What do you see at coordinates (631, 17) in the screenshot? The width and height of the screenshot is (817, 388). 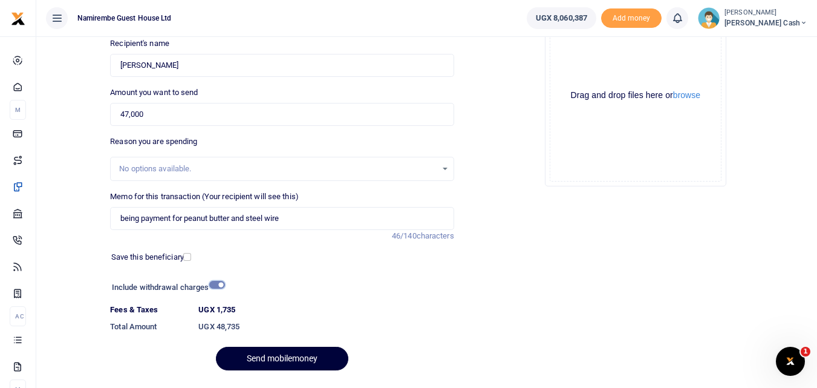 I see `a: Add money` at bounding box center [631, 17].